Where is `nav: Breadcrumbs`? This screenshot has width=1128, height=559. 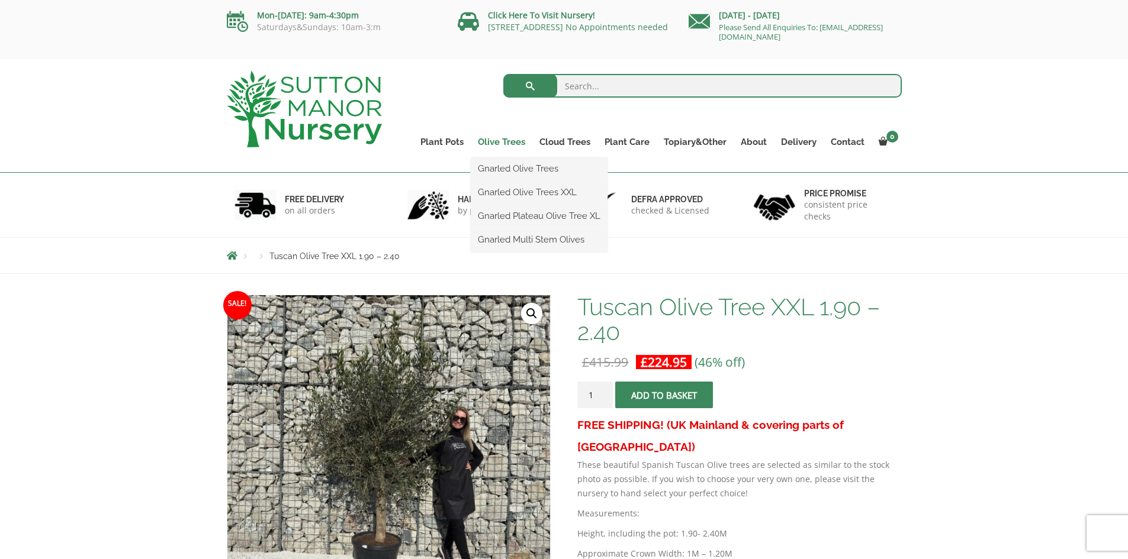
nav: Breadcrumbs is located at coordinates (564, 256).